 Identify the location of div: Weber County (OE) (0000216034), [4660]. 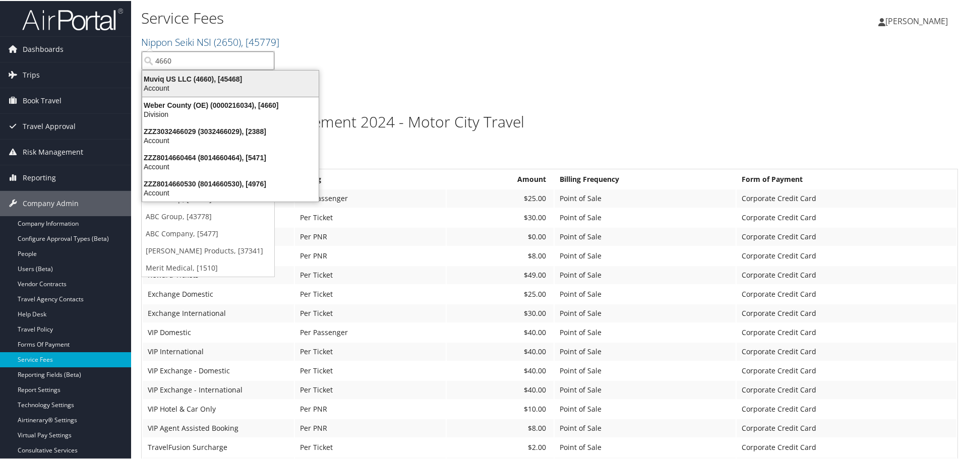
(230, 104).